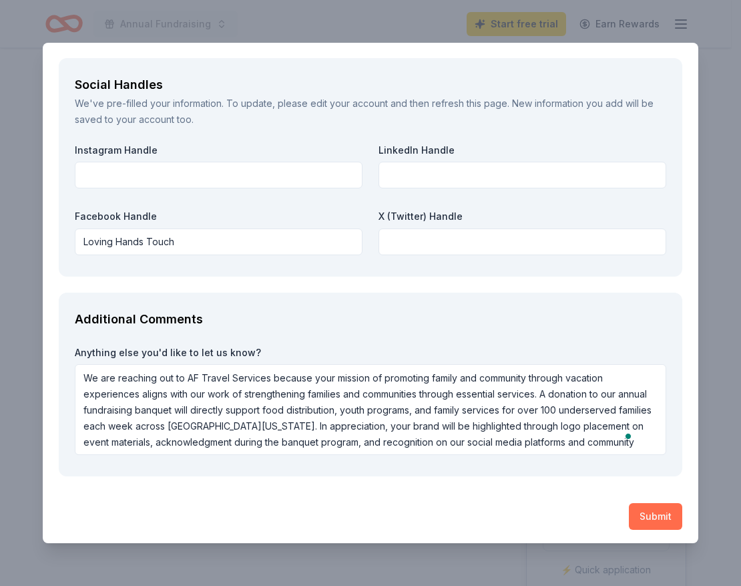 This screenshot has height=586, width=741. Describe the element at coordinates (349, 103) in the screenshot. I see `a: edit your account` at that location.